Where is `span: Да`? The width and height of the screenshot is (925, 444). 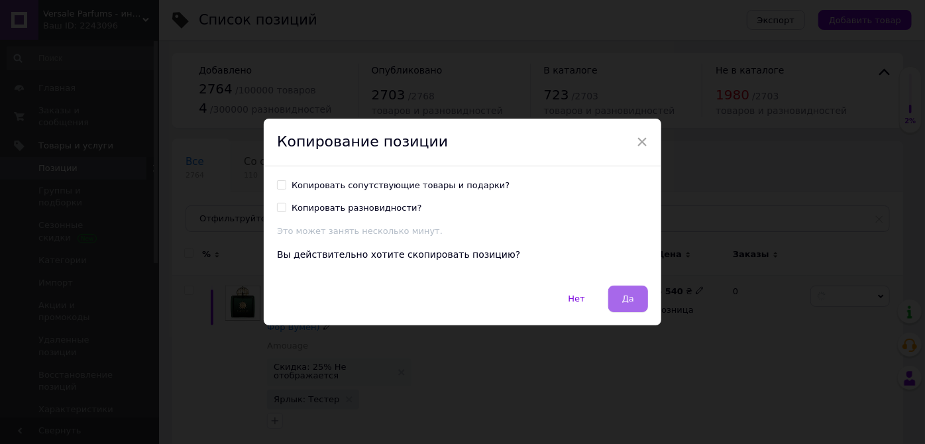 span: Да is located at coordinates (628, 298).